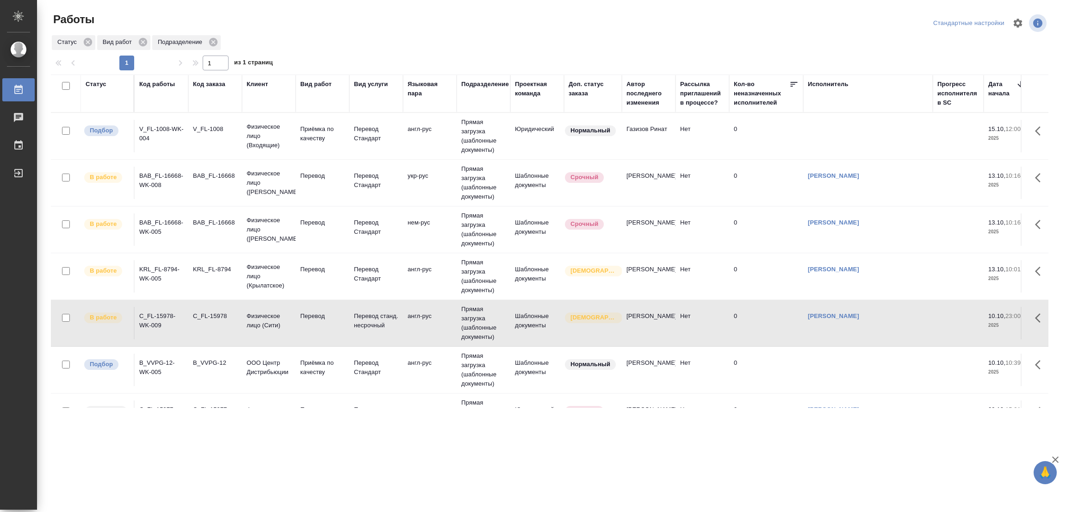 This screenshot has width=1066, height=512. I want to click on div: Дата начала, so click(1002, 89).